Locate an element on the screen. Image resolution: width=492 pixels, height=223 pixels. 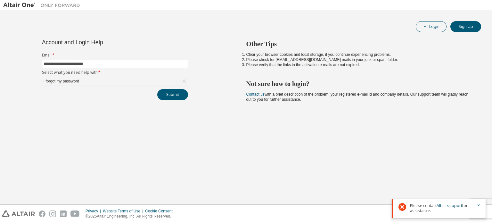
a: Contact us is located at coordinates (256, 94).